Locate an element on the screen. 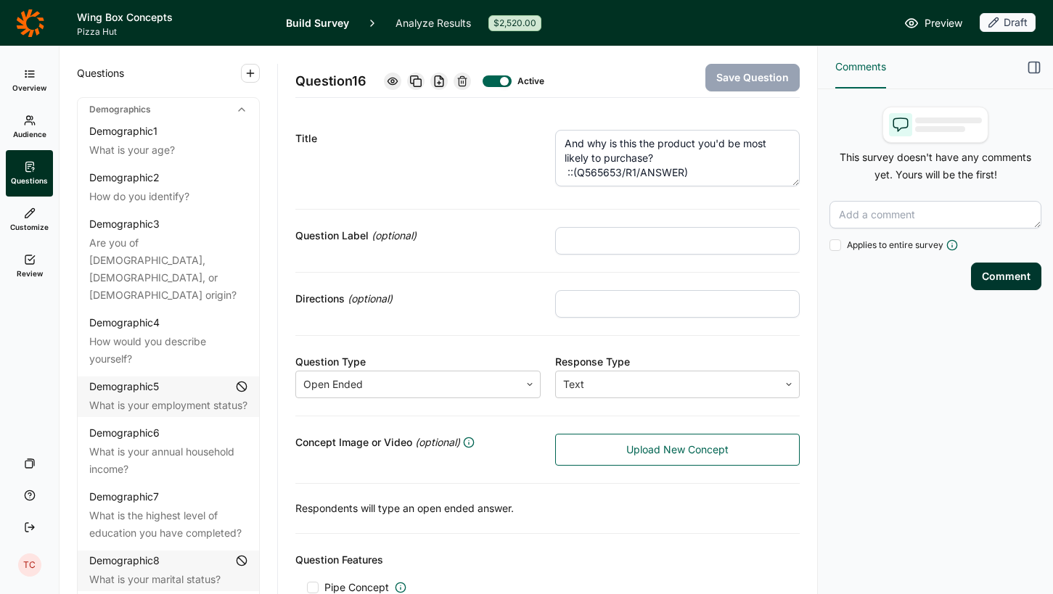 The image size is (1053, 594). div: Directions is located at coordinates (418, 299).